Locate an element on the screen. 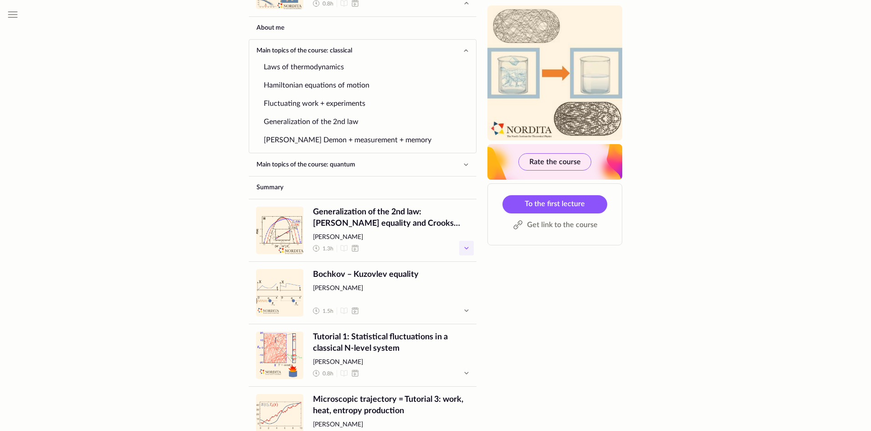 The height and width of the screenshot is (431, 871). a: About me is located at coordinates (363, 28).